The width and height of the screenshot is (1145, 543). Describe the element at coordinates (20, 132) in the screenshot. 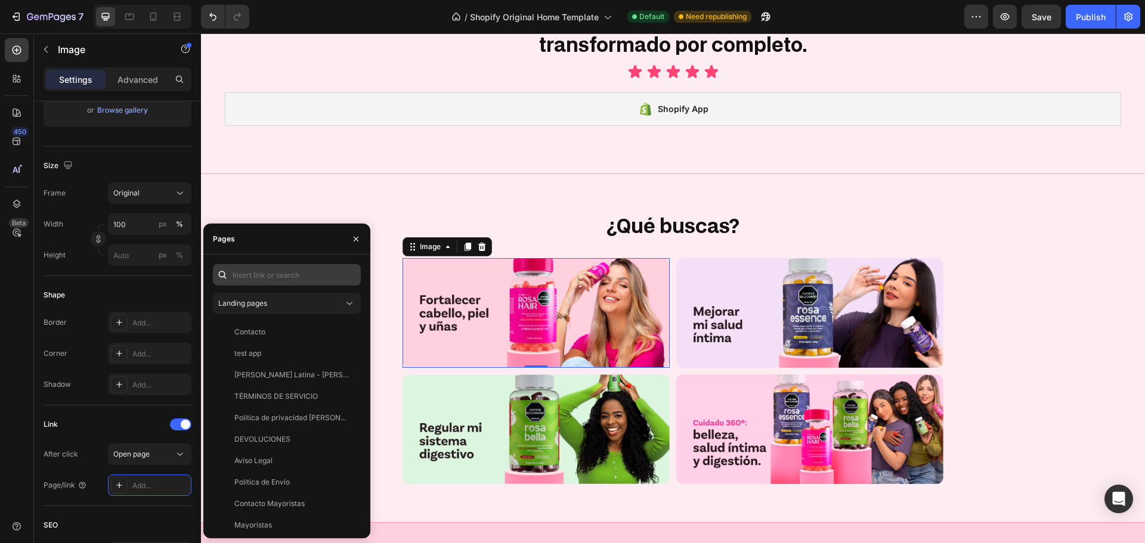

I see `div: 450` at that location.